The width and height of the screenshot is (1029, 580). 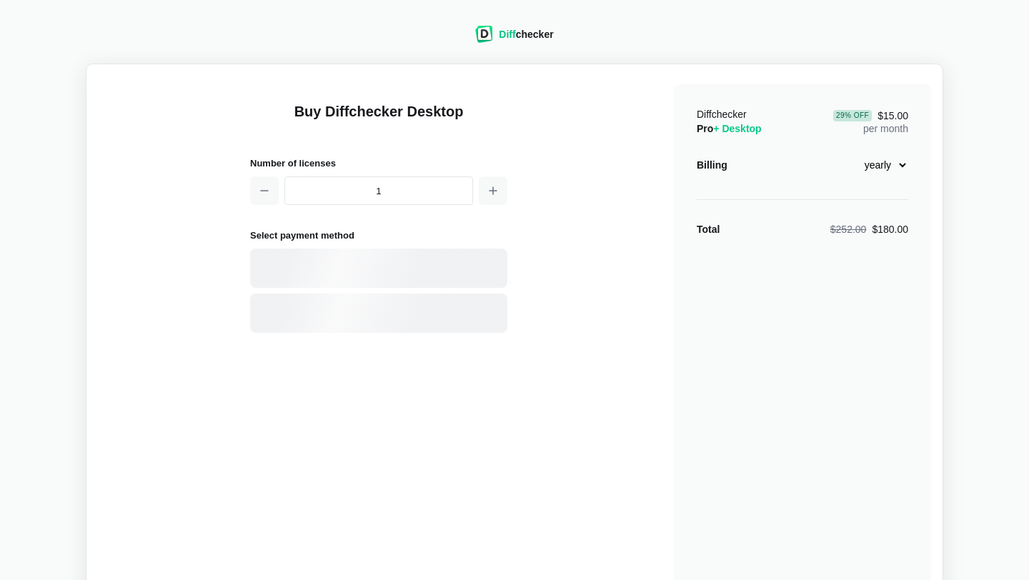 I want to click on span: Pro, so click(x=729, y=129).